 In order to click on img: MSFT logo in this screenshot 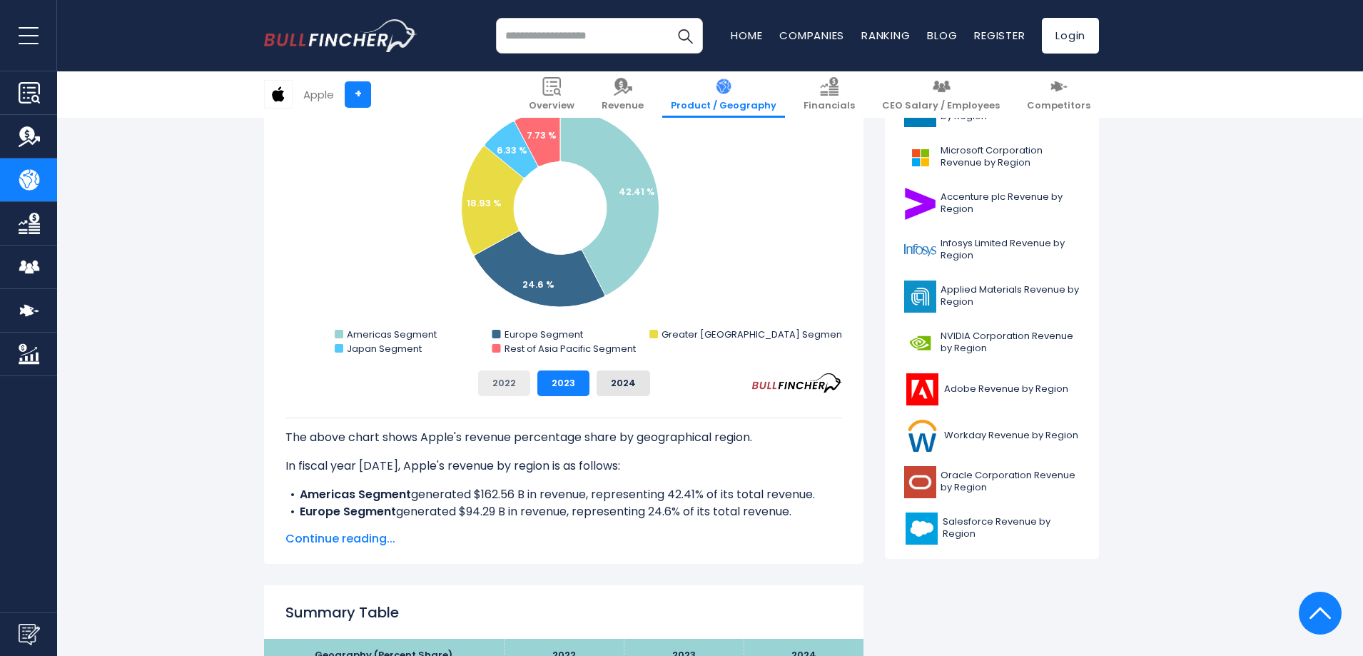, I will do `click(920, 157)`.